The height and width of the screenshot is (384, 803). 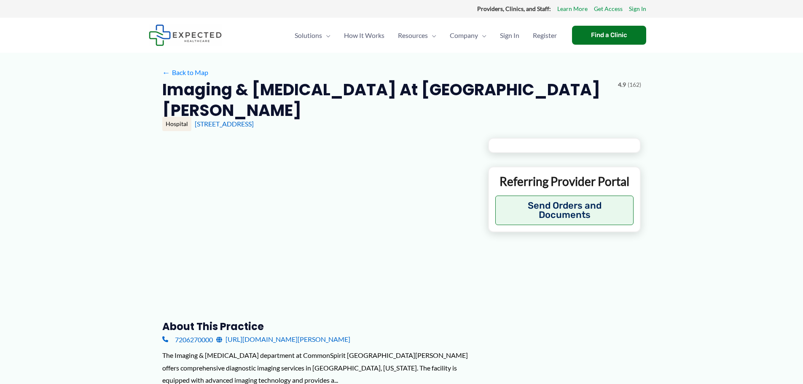 I want to click on a: Learn More, so click(x=572, y=9).